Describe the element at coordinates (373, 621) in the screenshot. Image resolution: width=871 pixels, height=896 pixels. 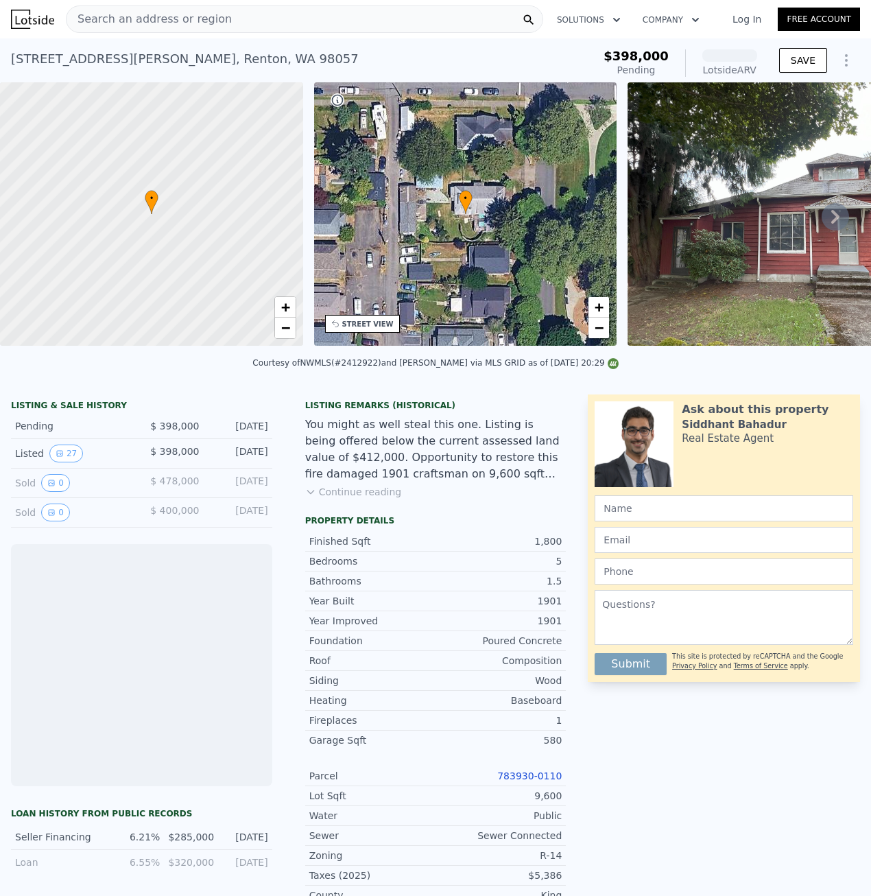
I see `div: Year Improved` at that location.